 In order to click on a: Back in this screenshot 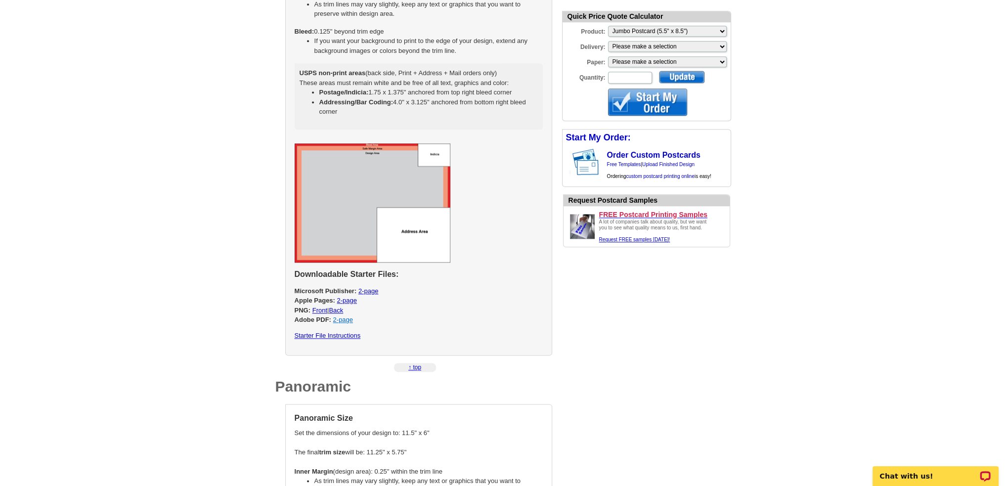, I will do `click(336, 310)`.